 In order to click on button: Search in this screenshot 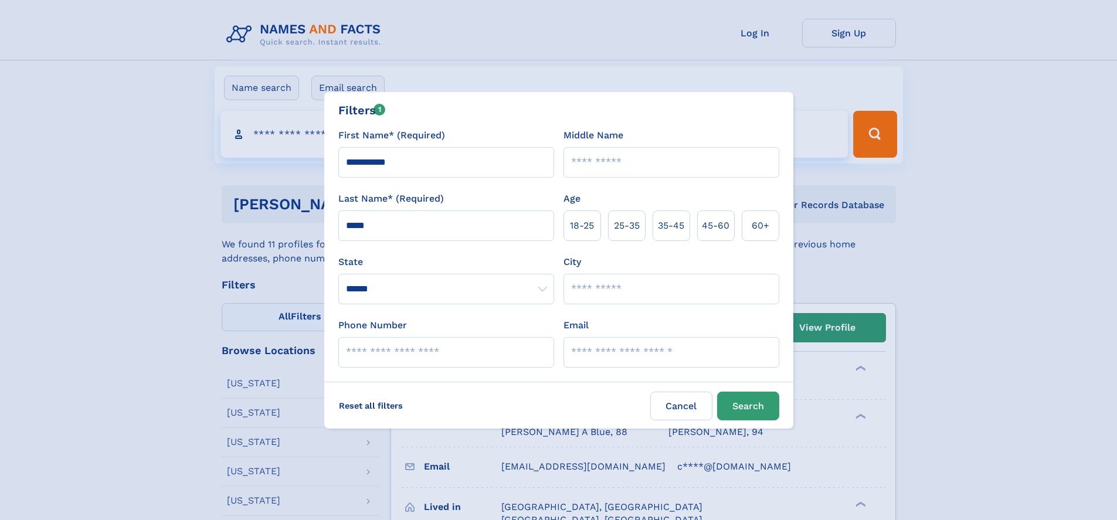, I will do `click(748, 406)`.